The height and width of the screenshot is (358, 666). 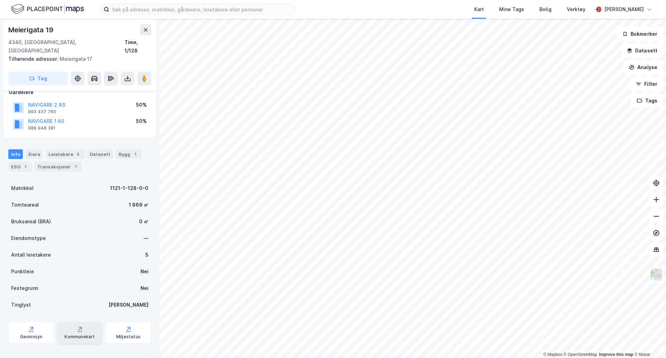 I want to click on div: 1121-1-128-0-0, so click(x=129, y=188).